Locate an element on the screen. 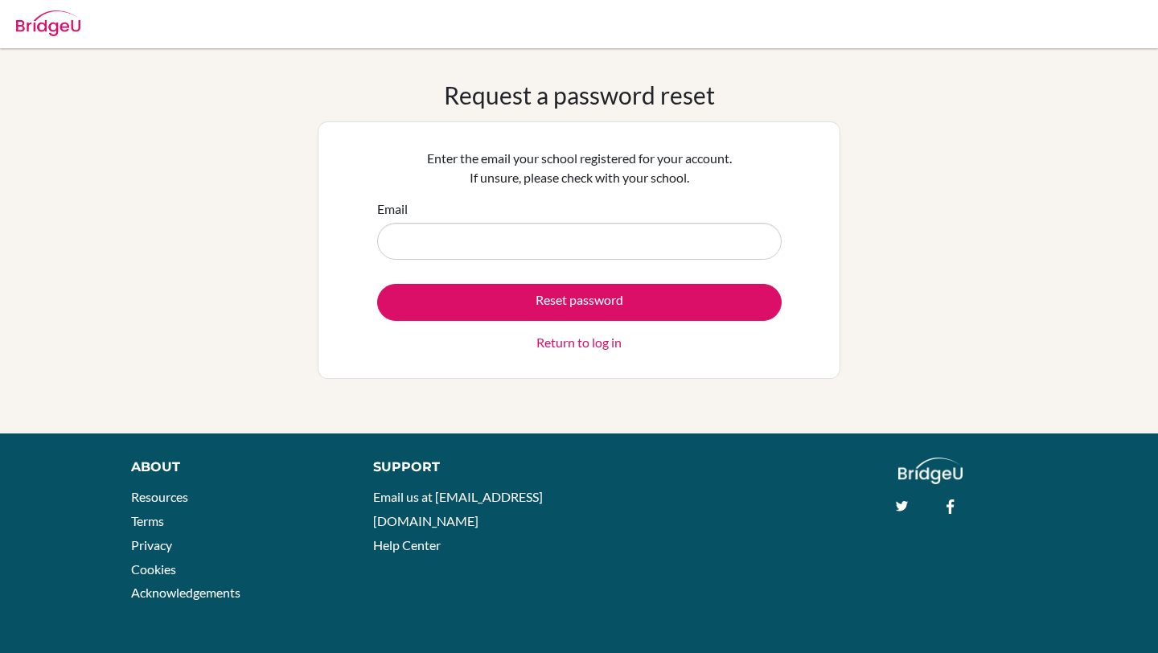 This screenshot has height=653, width=1158. a: Help Center is located at coordinates (407, 544).